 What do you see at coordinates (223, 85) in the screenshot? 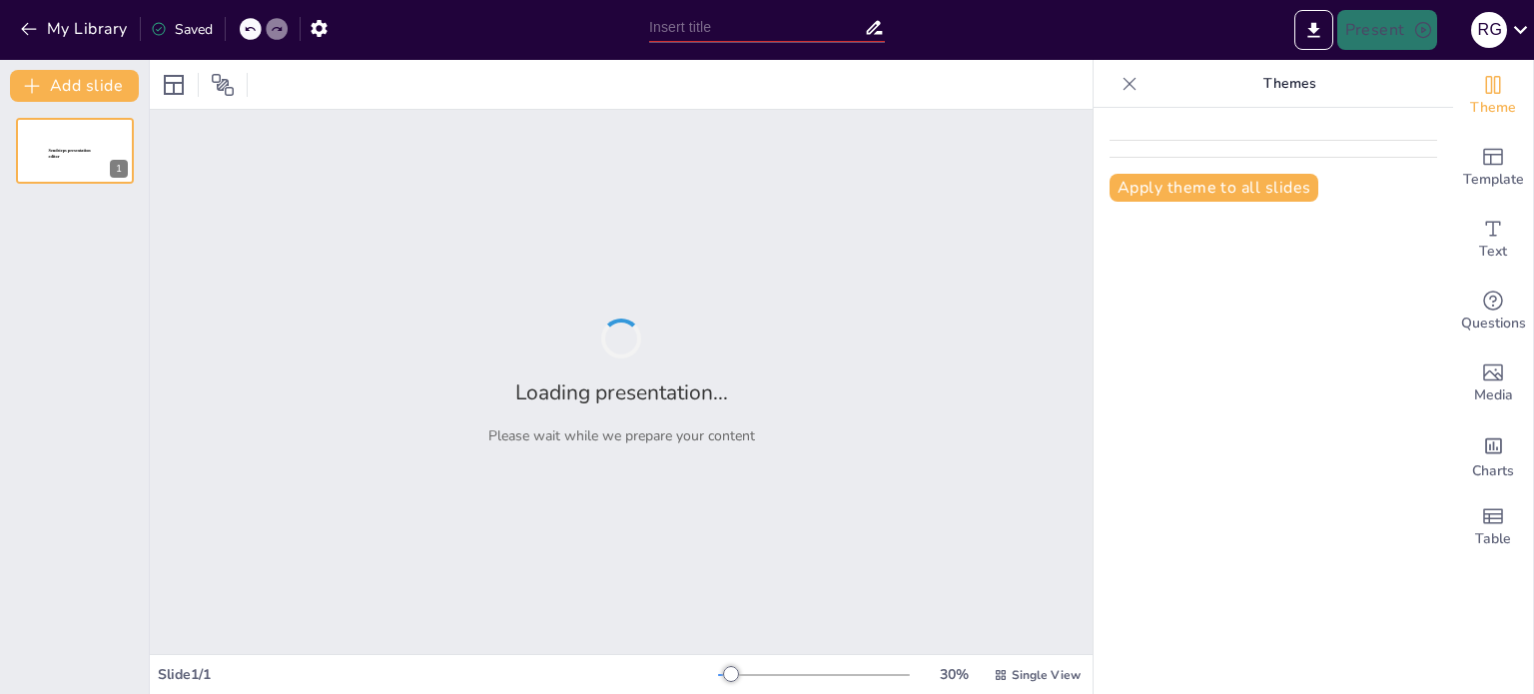
I see `span: Position` at bounding box center [223, 85].